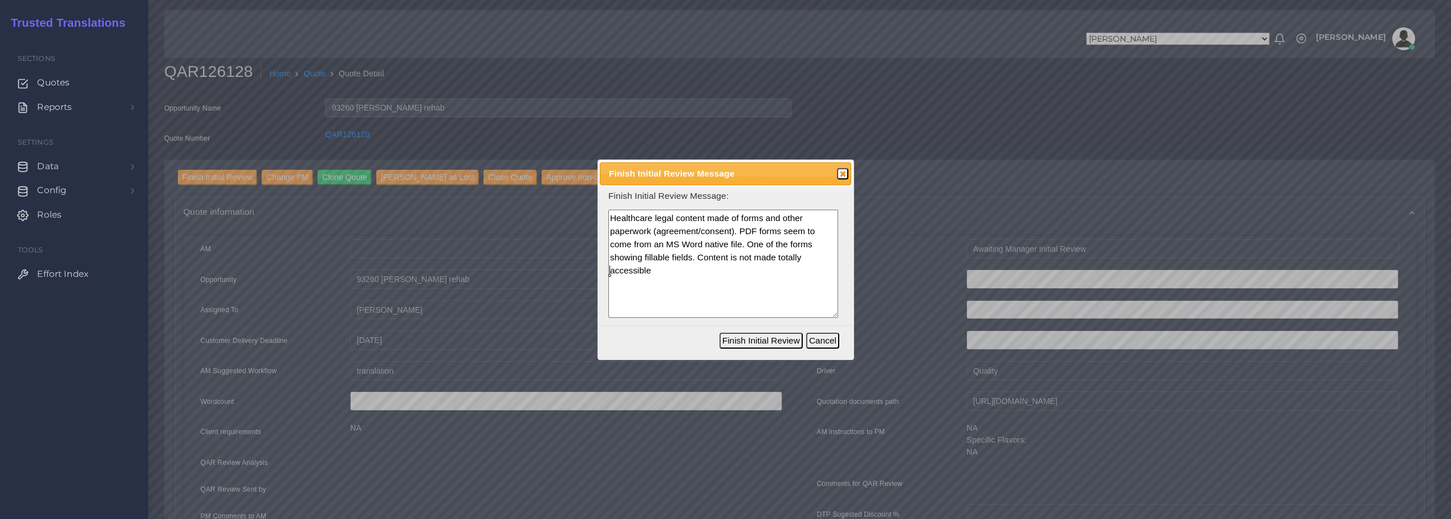  I want to click on button: Cancel, so click(823, 341).